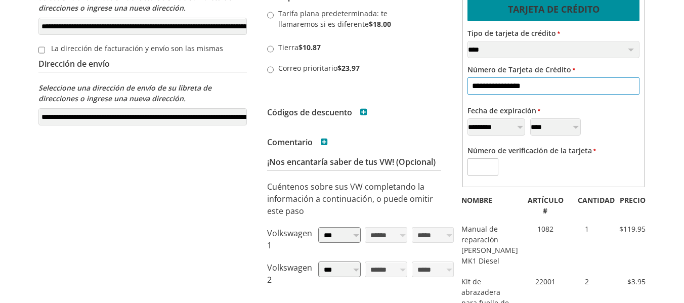 Image resolution: width=684 pixels, height=303 pixels. I want to click on font: Tipo de tarjeta de crédito, so click(511, 33).